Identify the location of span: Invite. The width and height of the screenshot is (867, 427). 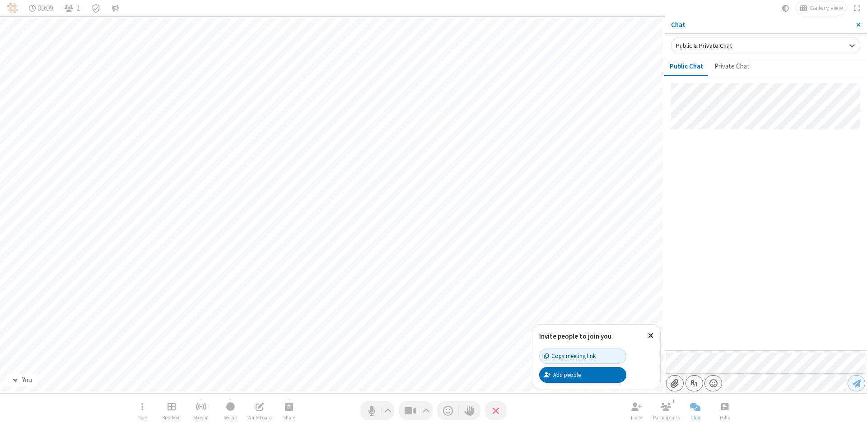
(636, 418).